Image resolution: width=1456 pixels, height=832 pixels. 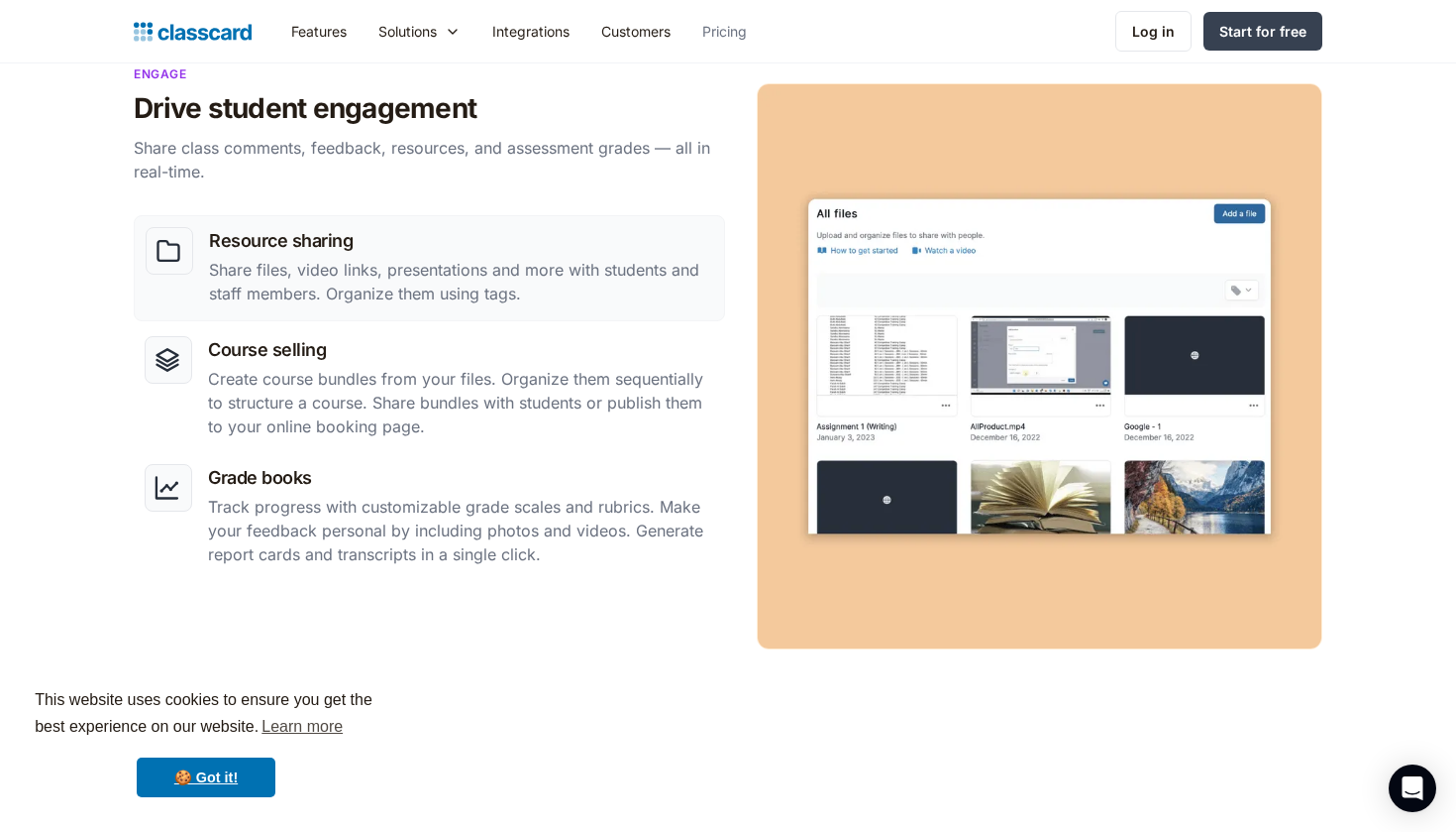 I want to click on p: Track progress with customizable grade scales and rubrics. Make your feedback personal by includi..., so click(x=461, y=530).